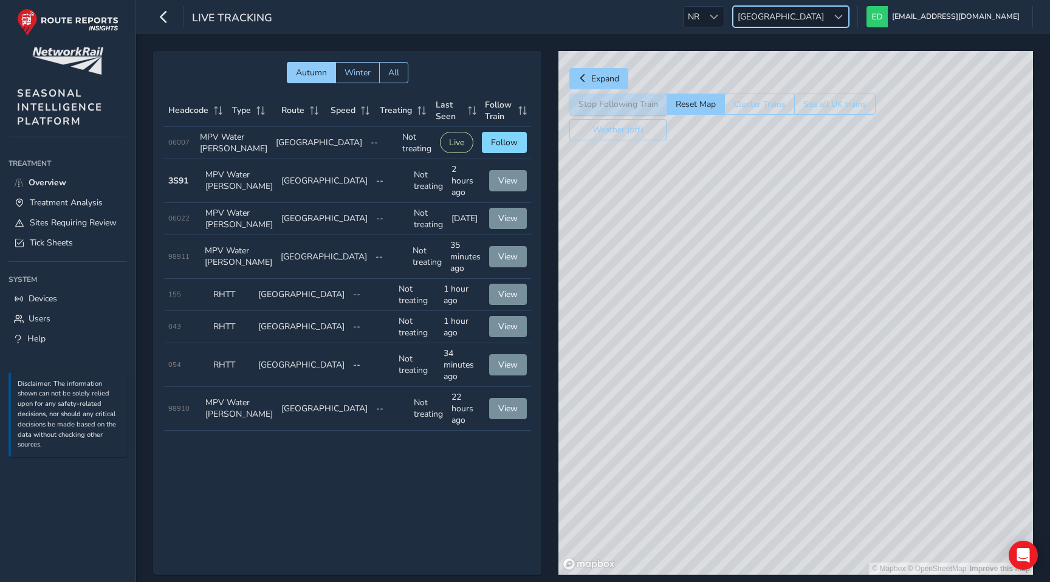 This screenshot has width=1050, height=582. I want to click on span: Speed, so click(343, 110).